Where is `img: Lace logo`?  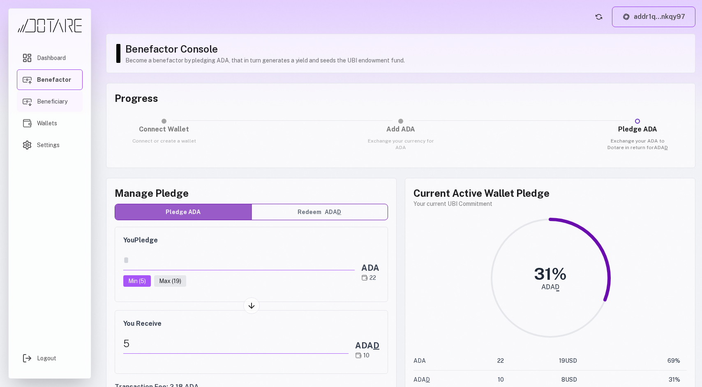
img: Lace logo is located at coordinates (627, 17).